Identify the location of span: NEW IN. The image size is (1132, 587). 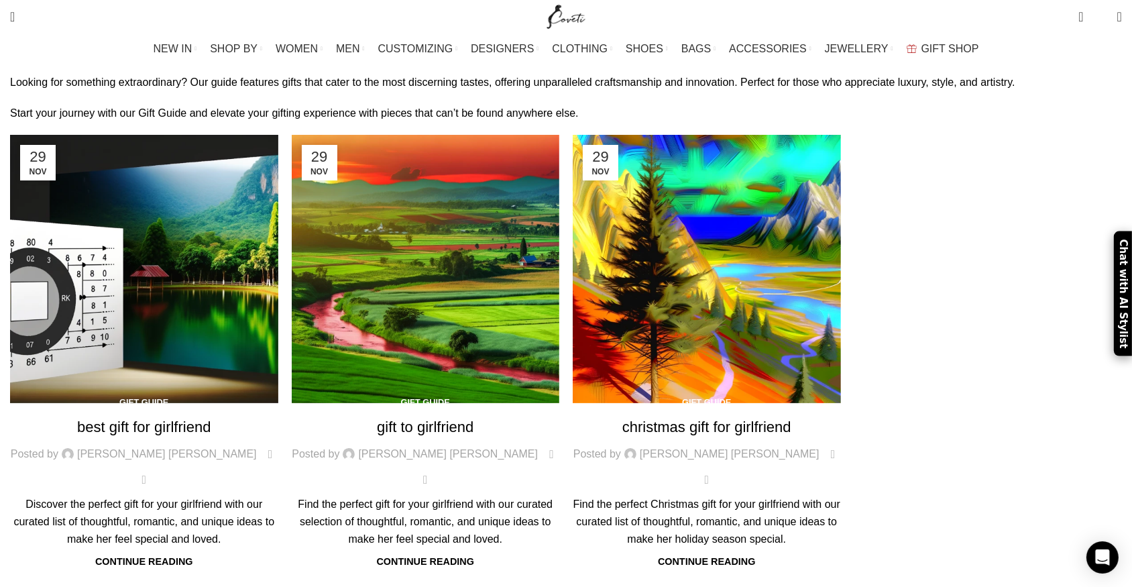
(173, 48).